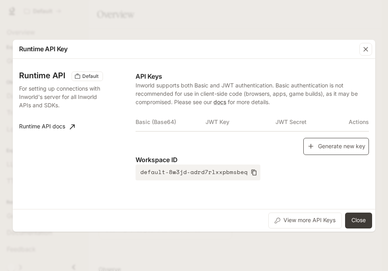 The height and width of the screenshot is (271, 388). What do you see at coordinates (43, 49) in the screenshot?
I see `p: Runtime API Key` at bounding box center [43, 49].